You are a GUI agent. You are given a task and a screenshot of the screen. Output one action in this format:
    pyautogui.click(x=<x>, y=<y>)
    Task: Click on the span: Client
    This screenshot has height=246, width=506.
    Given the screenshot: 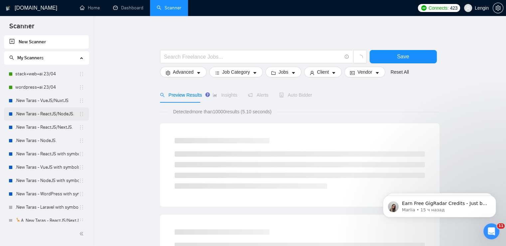 What is the action you would take?
    pyautogui.click(x=323, y=72)
    